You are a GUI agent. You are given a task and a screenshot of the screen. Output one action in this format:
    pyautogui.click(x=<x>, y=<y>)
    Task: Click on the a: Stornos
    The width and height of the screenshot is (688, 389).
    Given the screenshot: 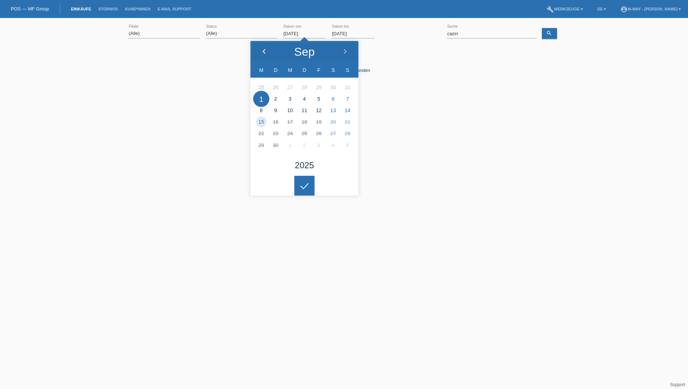 What is the action you would take?
    pyautogui.click(x=108, y=9)
    